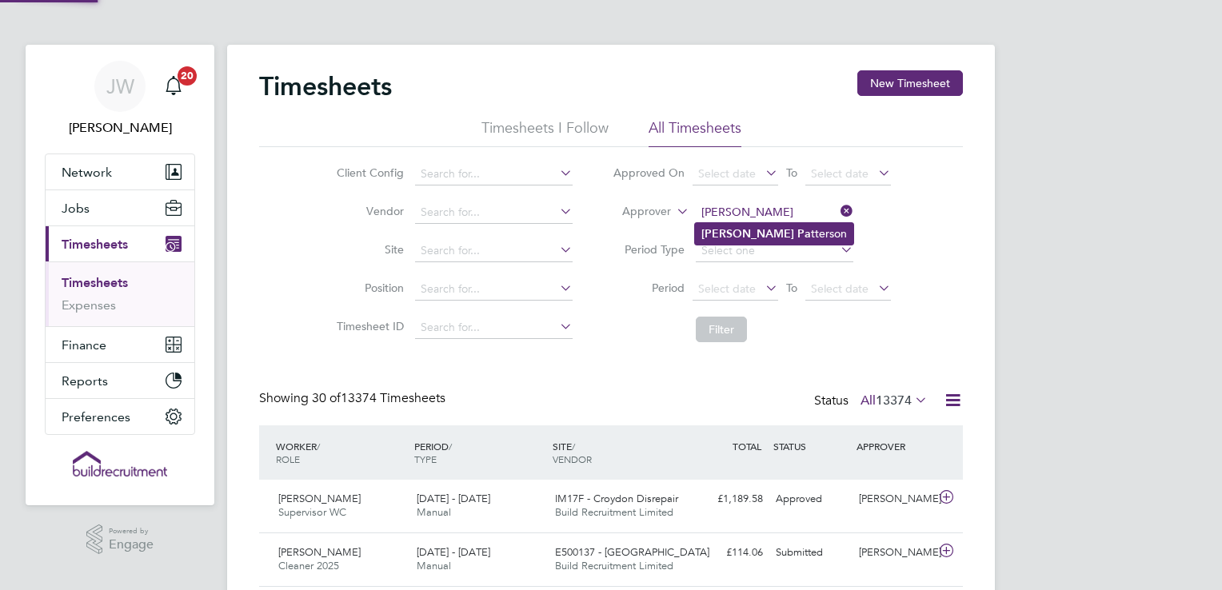 This screenshot has height=590, width=1222. What do you see at coordinates (695, 133) in the screenshot?
I see `li: All Timesheets` at bounding box center [695, 133].